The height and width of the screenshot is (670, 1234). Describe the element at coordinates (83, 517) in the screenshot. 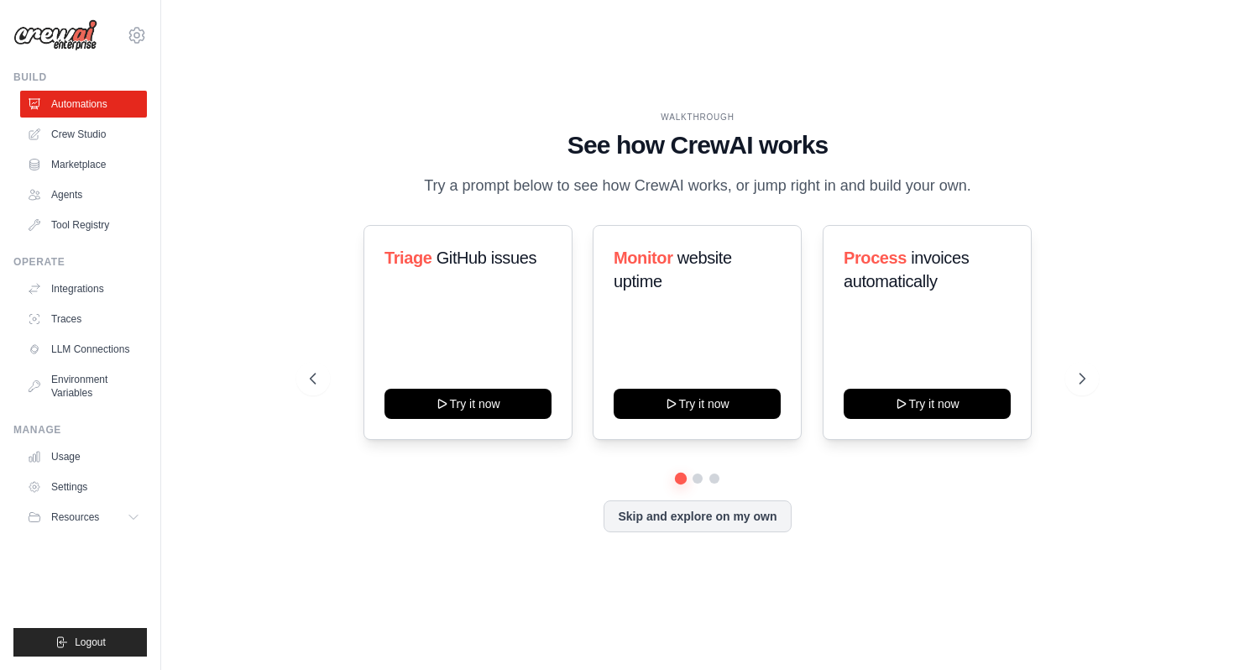

I see `button: Resources` at that location.